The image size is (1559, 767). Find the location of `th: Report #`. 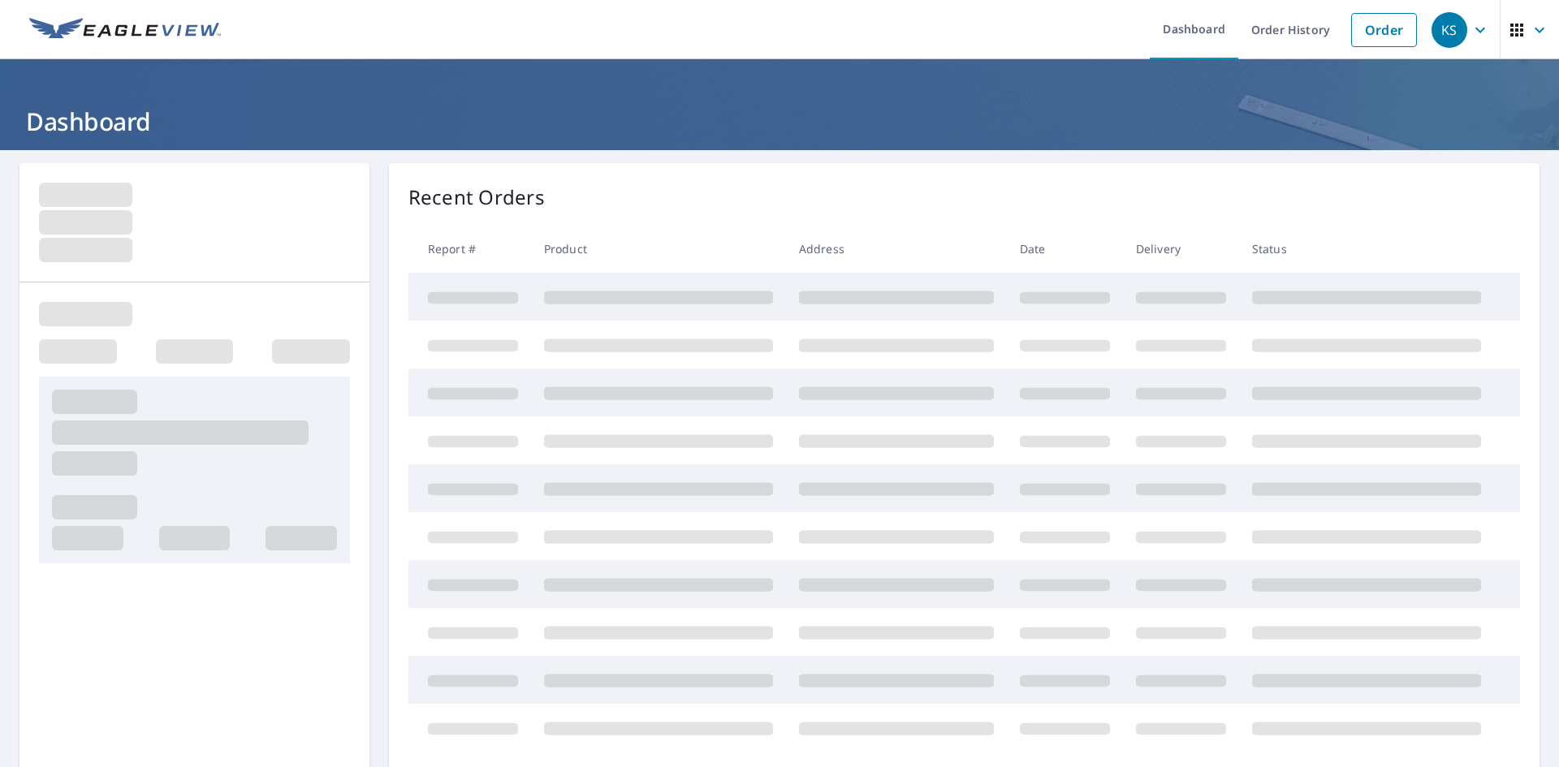

th: Report # is located at coordinates (469, 248).